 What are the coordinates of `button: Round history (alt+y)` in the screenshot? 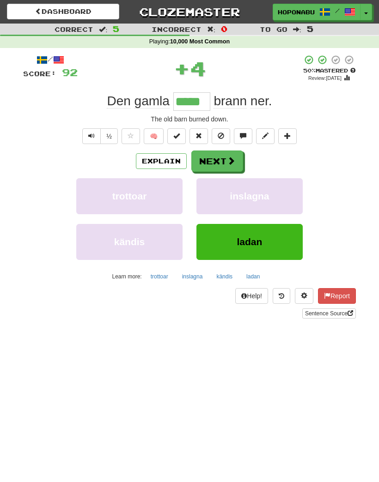 It's located at (281, 296).